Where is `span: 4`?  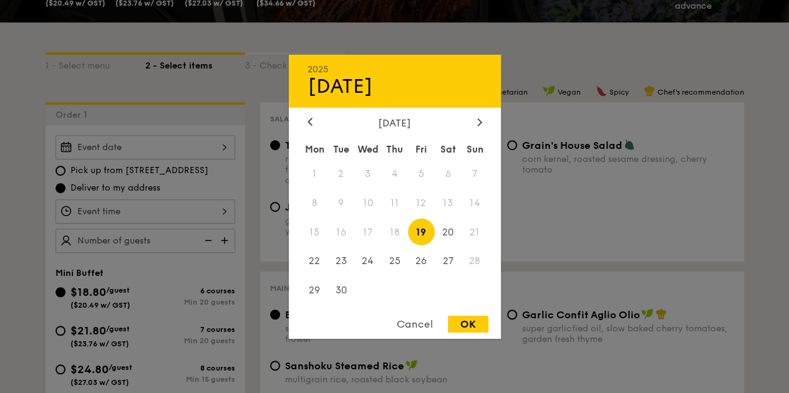
span: 4 is located at coordinates (394, 173).